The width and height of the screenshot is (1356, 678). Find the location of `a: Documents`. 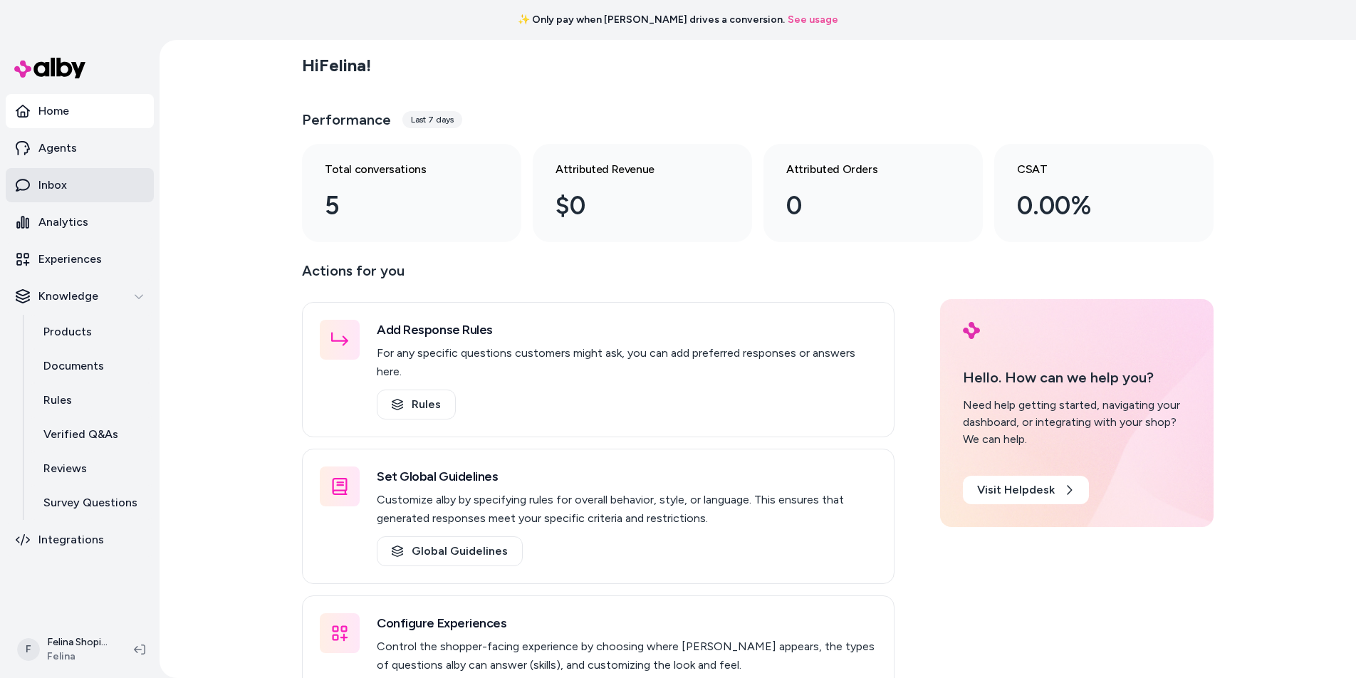

a: Documents is located at coordinates (91, 366).